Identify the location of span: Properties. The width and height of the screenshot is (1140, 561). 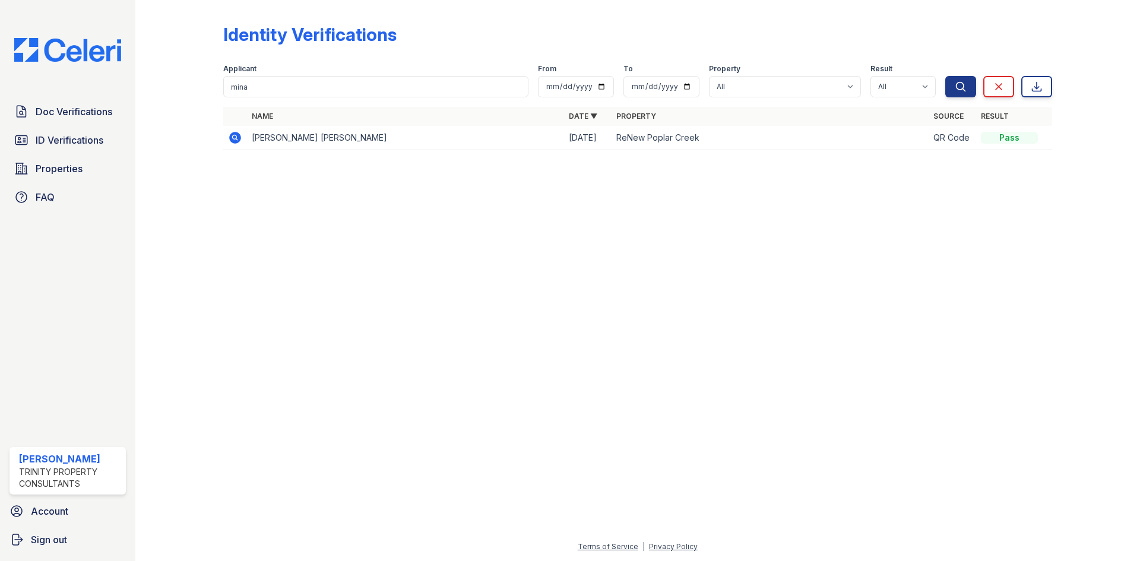
(59, 169).